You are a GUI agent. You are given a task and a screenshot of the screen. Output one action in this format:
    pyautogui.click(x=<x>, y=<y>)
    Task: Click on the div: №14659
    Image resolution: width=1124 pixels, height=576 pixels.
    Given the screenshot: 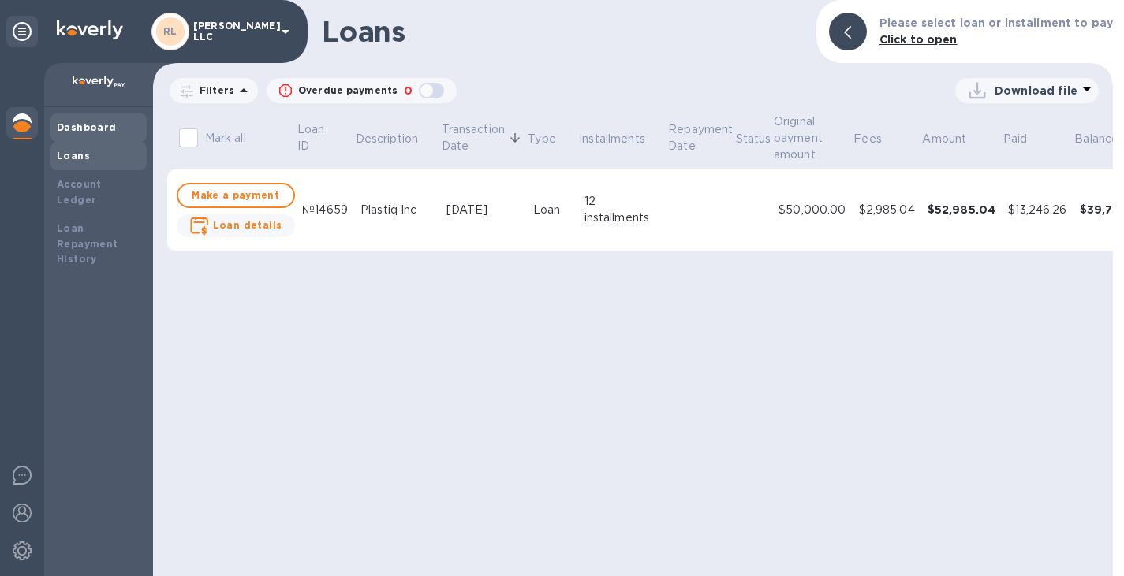 What is the action you would take?
    pyautogui.click(x=325, y=210)
    